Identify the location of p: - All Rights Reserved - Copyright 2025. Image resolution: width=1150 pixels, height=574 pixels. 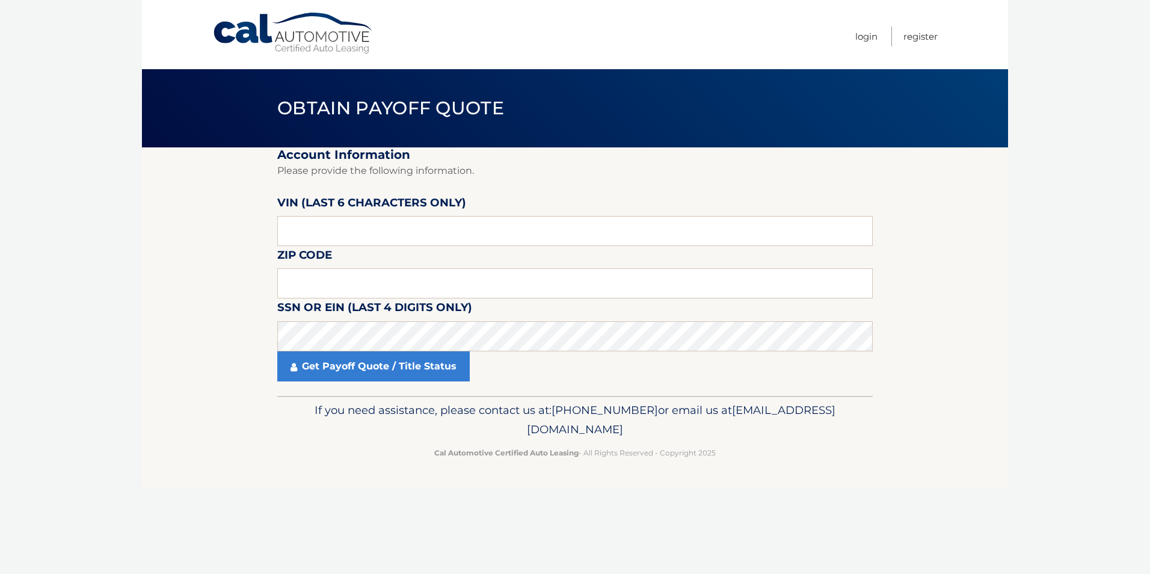
(575, 452).